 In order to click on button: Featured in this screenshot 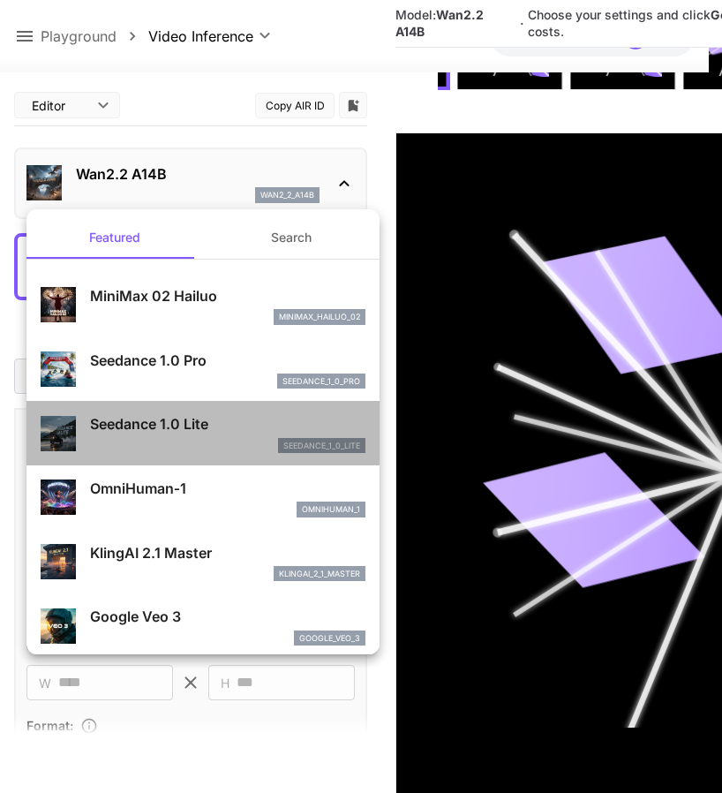, I will do `click(115, 237)`.